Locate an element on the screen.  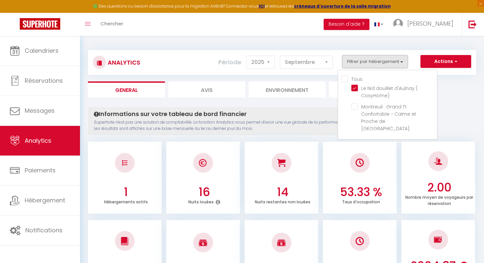
li: Marché is located at coordinates (367, 89).